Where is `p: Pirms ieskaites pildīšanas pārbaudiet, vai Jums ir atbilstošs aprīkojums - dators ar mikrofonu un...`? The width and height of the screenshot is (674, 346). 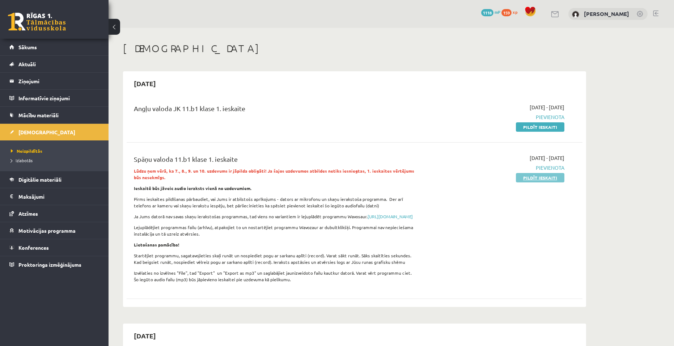 p: Pirms ieskaites pildīšanas pārbaudiet, vai Jums ir atbilstošs aprīkojums - dators ar mikrofonu un... is located at coordinates (275, 202).